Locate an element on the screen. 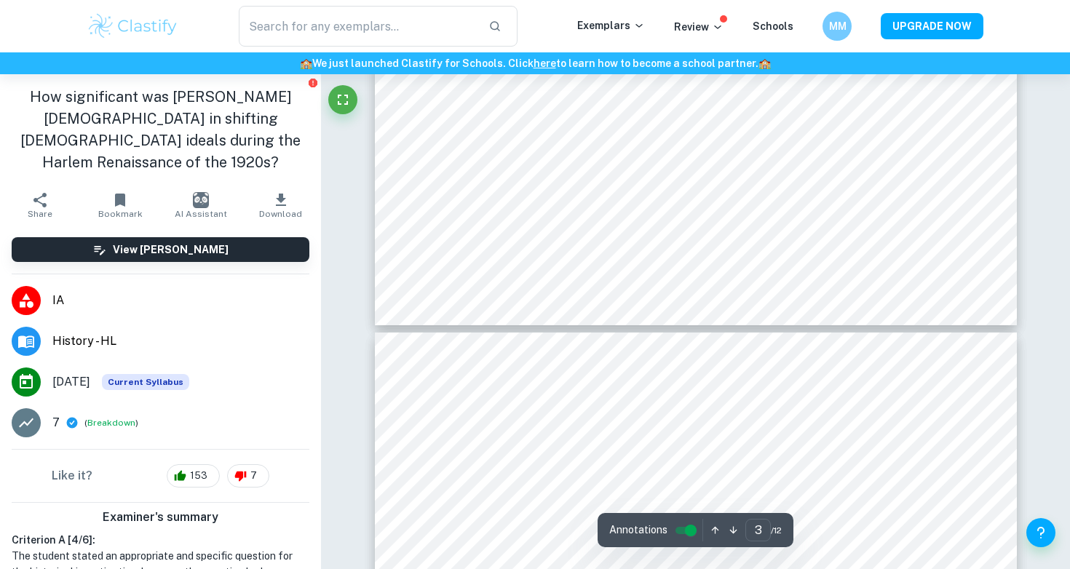  h6: Examiner's summary is located at coordinates (160, 517).